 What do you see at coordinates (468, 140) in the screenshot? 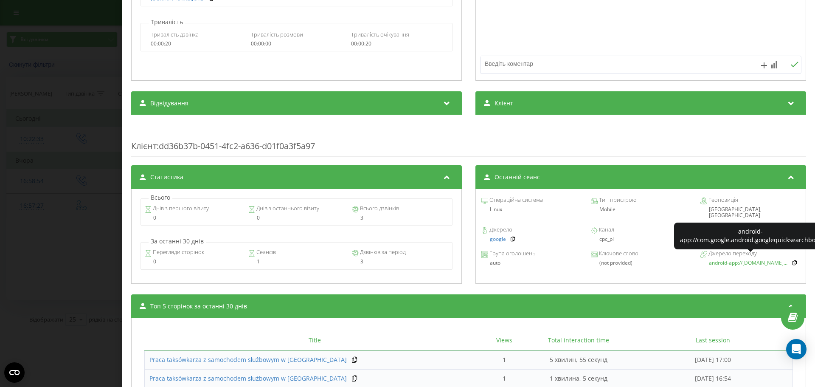
I see `div: : dd36b37b-0451-4fc2-a636-d01f0a3f5a97` at bounding box center [468, 140].